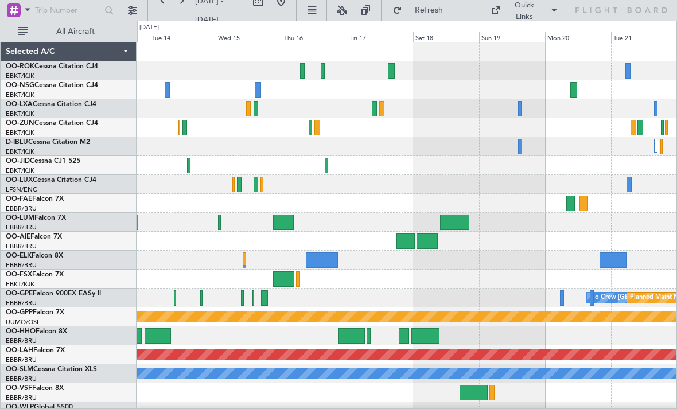 This screenshot has width=677, height=409. What do you see at coordinates (19, 275) in the screenshot?
I see `span: OO-FSX` at bounding box center [19, 275].